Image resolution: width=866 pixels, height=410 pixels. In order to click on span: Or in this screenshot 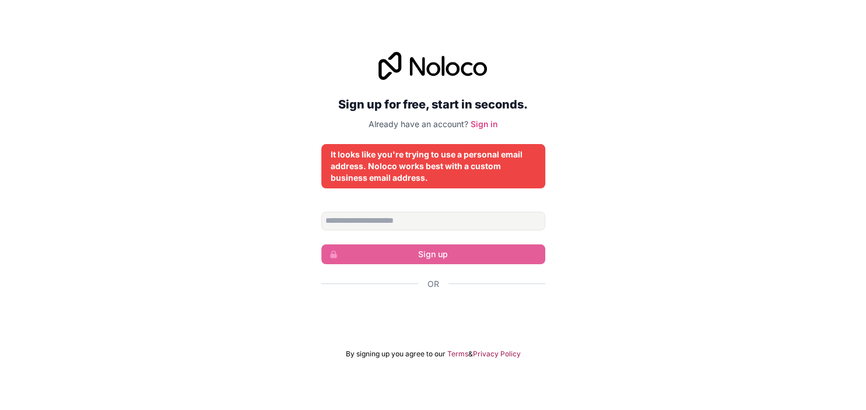, I will do `click(433, 284)`.